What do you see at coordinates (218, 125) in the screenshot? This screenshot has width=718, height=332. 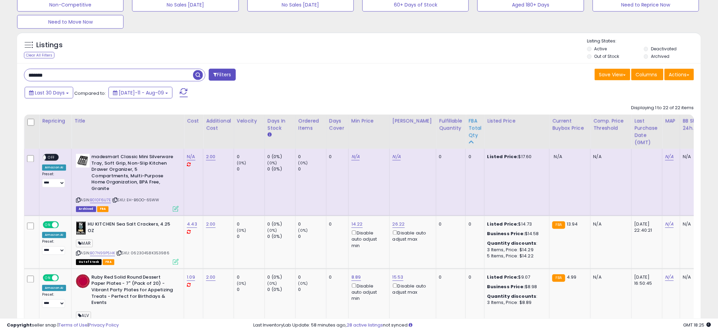 I see `div: Additional Cost` at bounding box center [218, 125].